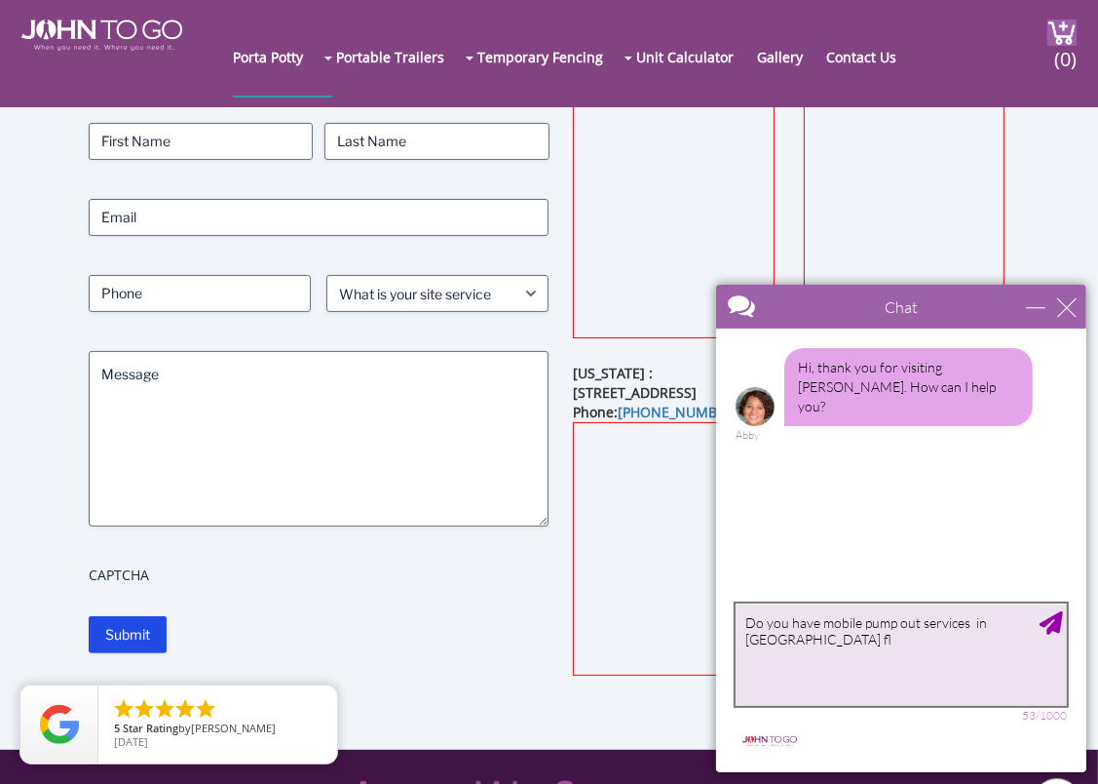  What do you see at coordinates (197, 381) in the screenshot?
I see `textarea: type your message` at bounding box center [197, 381].